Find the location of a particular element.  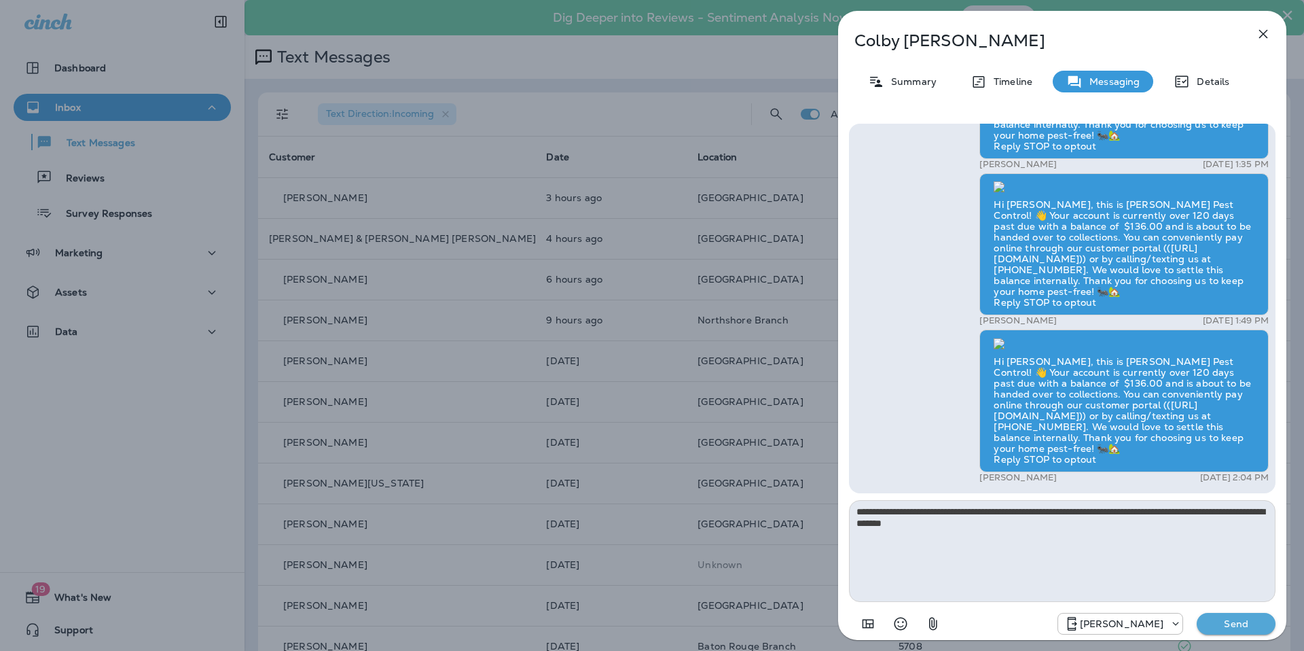

p: Summary is located at coordinates (910, 82).